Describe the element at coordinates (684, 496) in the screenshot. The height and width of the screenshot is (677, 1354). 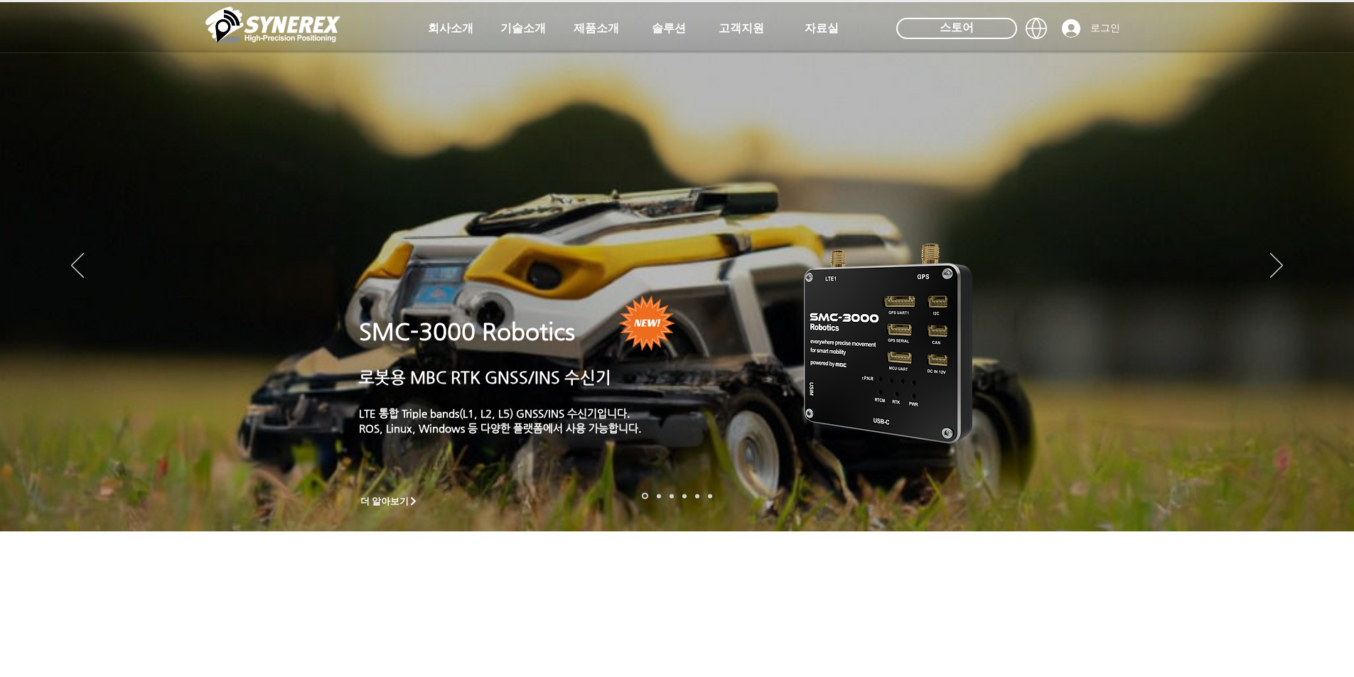
I see `a: 자율주행` at that location.